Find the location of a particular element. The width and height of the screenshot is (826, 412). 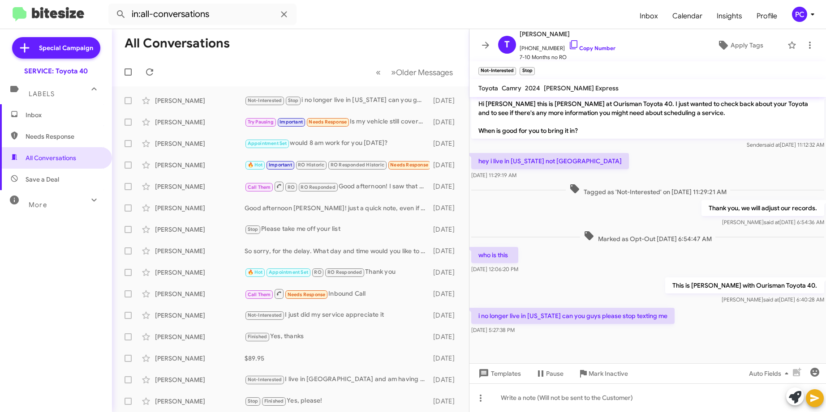

div: PC is located at coordinates (799, 14).